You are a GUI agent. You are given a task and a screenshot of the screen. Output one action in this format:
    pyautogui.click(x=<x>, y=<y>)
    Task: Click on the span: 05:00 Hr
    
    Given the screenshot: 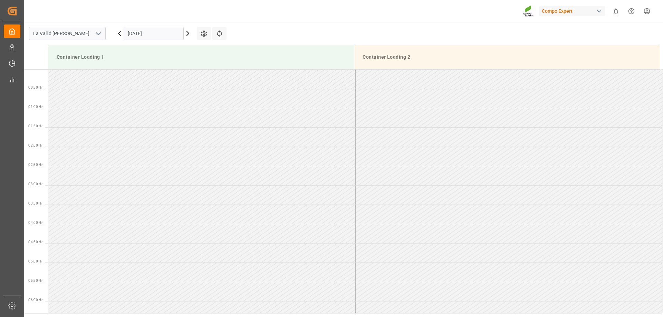 What is the action you would take?
    pyautogui.click(x=35, y=261)
    